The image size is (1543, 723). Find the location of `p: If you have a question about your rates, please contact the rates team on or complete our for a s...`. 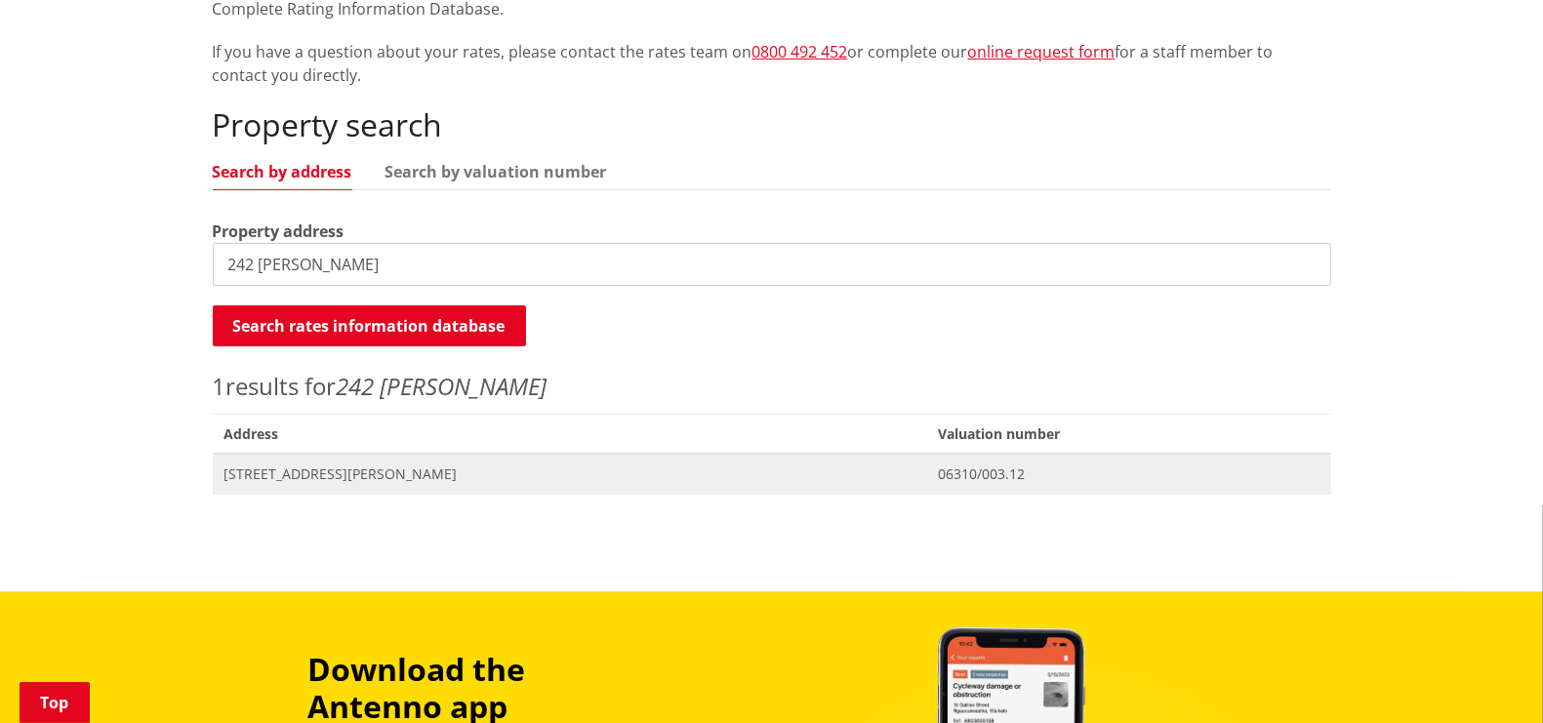

p: If you have a question about your rates, please contact the rates team on or complete our for a s... is located at coordinates (772, 63).